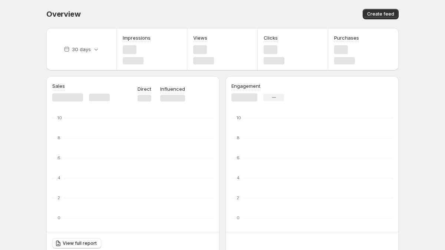  What do you see at coordinates (200, 38) in the screenshot?
I see `h3: Views` at bounding box center [200, 38].